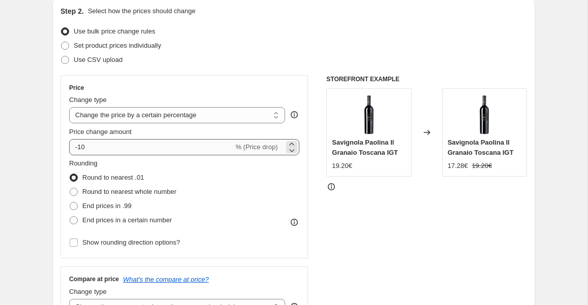 The width and height of the screenshot is (588, 305). Describe the element at coordinates (256, 147) in the screenshot. I see `span: % (Price drop)` at that location.